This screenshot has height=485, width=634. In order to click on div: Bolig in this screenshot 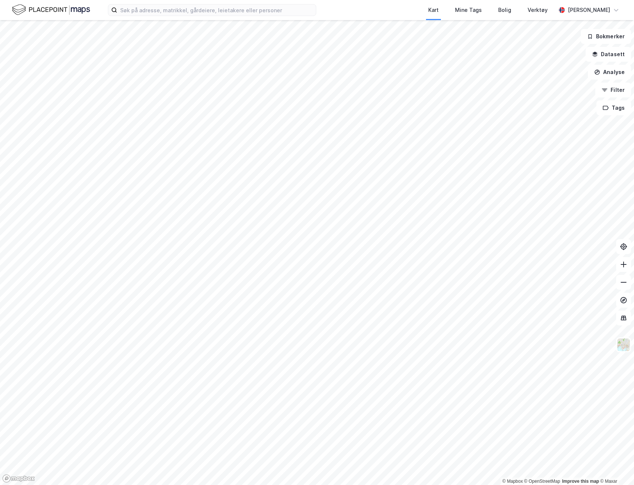, I will do `click(504, 10)`.